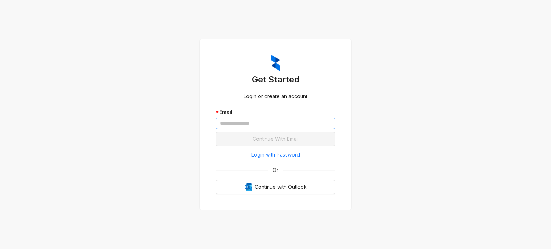  What do you see at coordinates (275, 63) in the screenshot?
I see `img: ZumaIcon` at bounding box center [275, 63].